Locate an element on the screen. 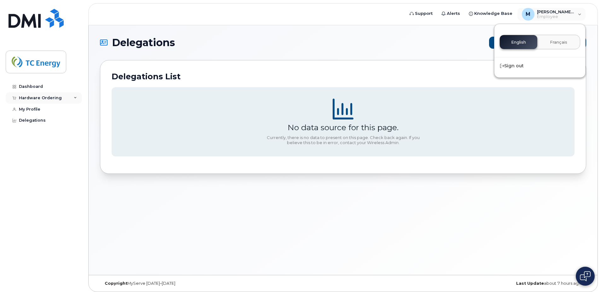 This screenshot has width=601, height=292. strong: Last Update is located at coordinates (530, 283).